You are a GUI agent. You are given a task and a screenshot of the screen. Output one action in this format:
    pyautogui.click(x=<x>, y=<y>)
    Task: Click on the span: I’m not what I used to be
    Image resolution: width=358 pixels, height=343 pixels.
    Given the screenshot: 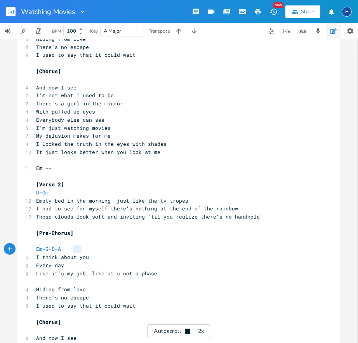 What is the action you would take?
    pyautogui.click(x=75, y=95)
    